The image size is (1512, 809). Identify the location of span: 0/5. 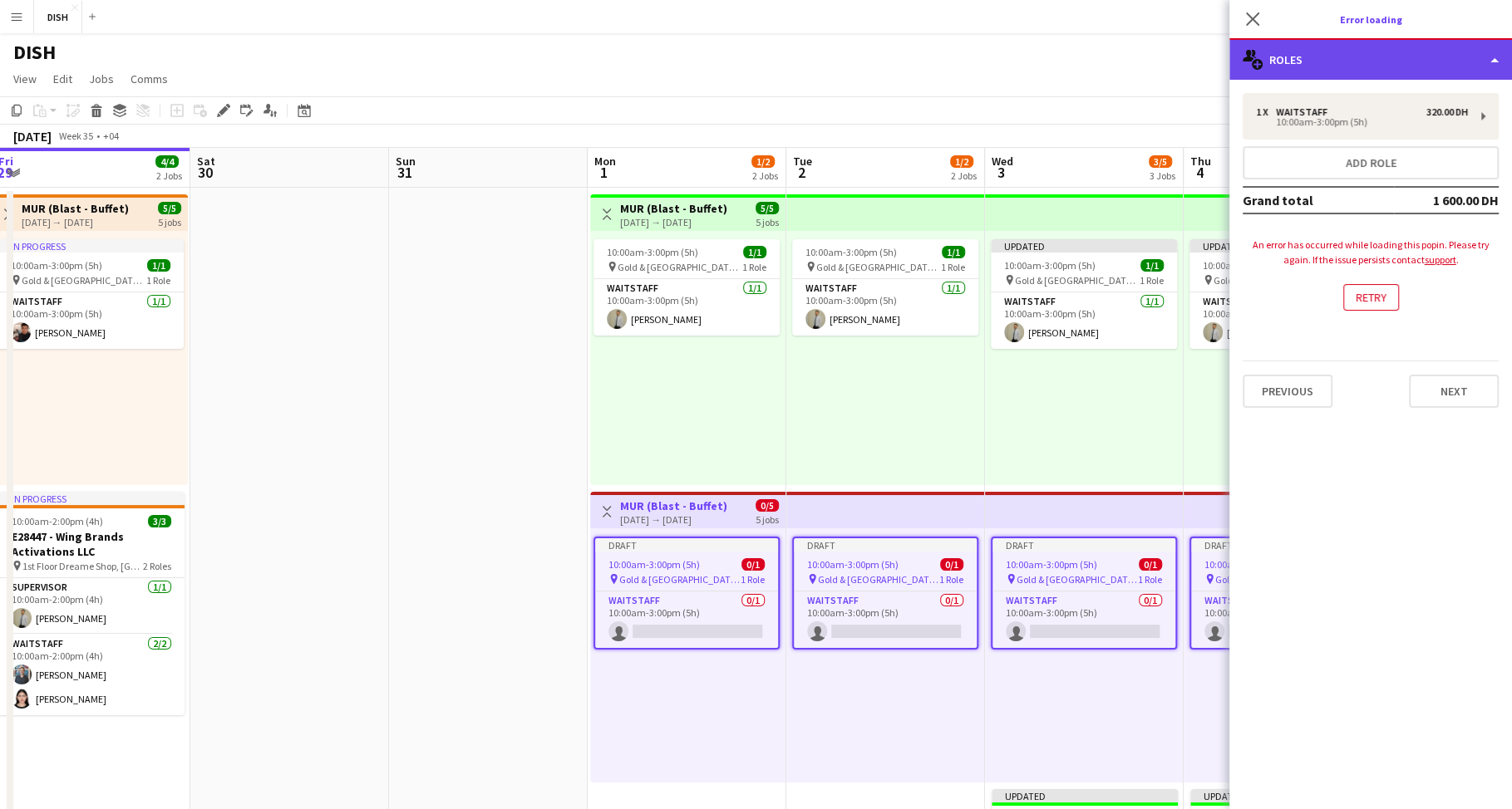
(767, 505).